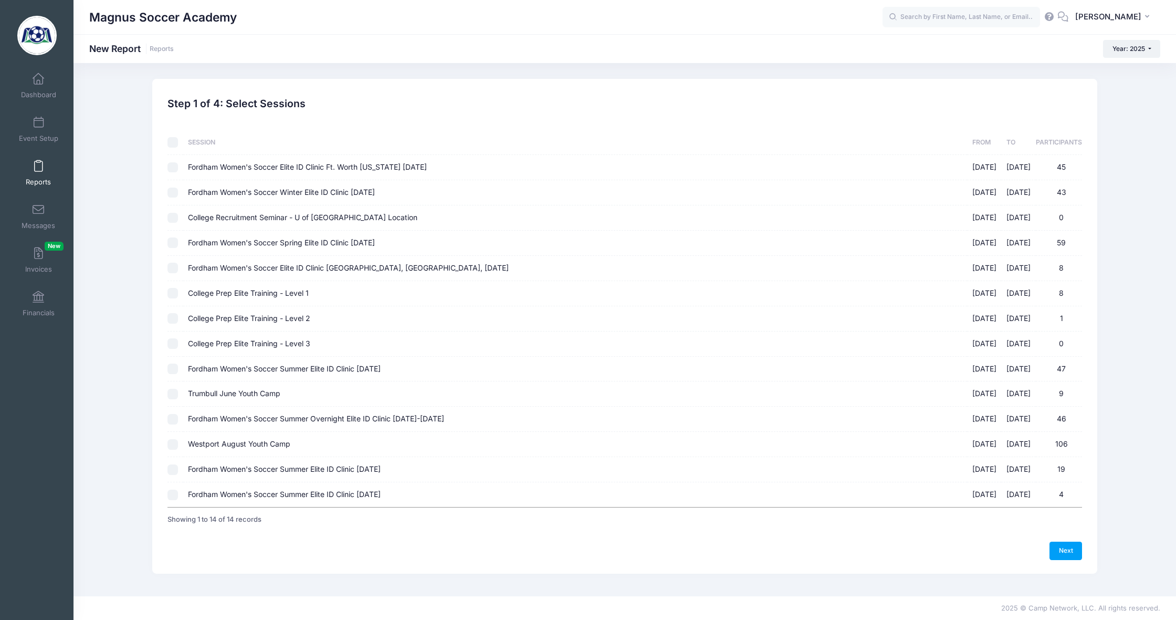 This screenshot has height=620, width=1176. I want to click on span: Event Setup, so click(38, 138).